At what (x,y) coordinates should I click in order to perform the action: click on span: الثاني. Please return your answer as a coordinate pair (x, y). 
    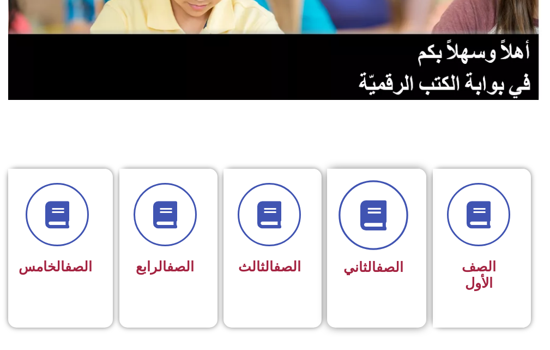
    Looking at the image, I should click on (374, 267).